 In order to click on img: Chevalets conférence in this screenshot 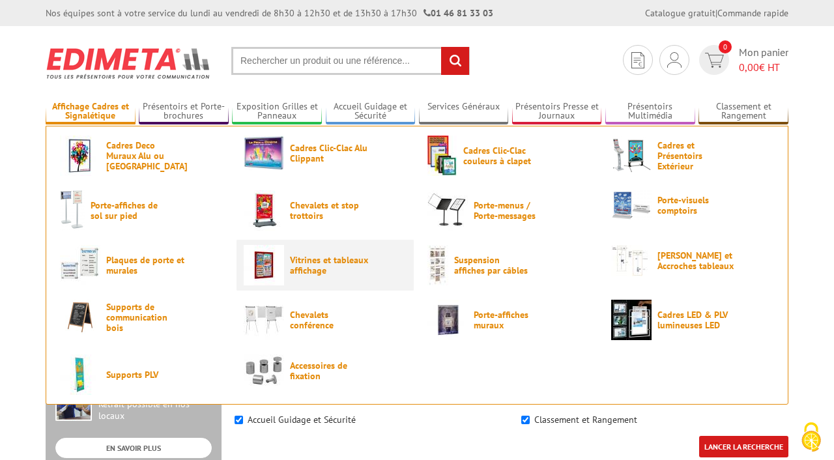, I will do `click(264, 320)`.